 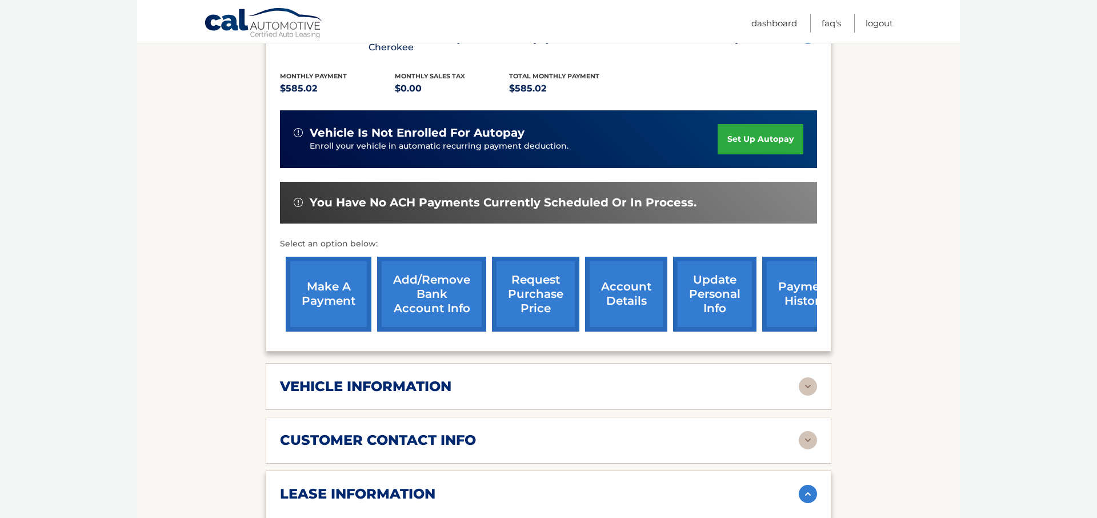 I want to click on a: payment history, so click(x=805, y=294).